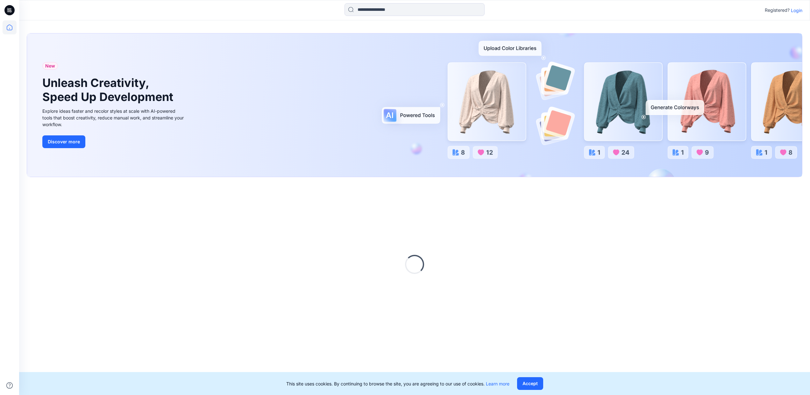 The image size is (810, 395). Describe the element at coordinates (530, 383) in the screenshot. I see `button: Accept` at that location.